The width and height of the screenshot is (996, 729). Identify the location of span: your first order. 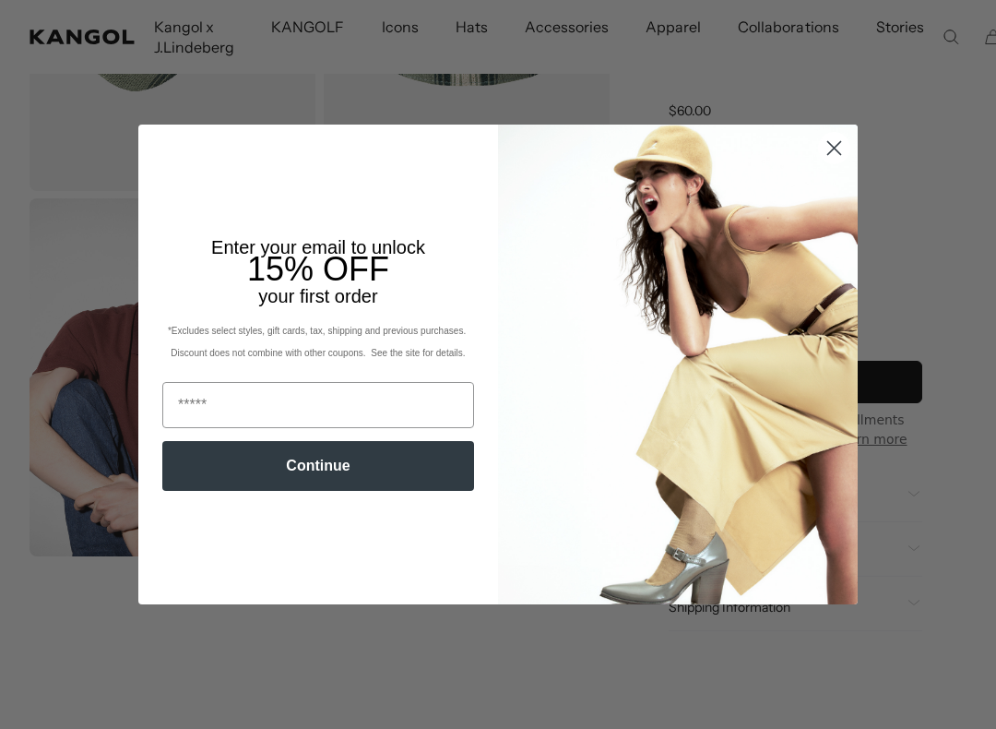
(317, 296).